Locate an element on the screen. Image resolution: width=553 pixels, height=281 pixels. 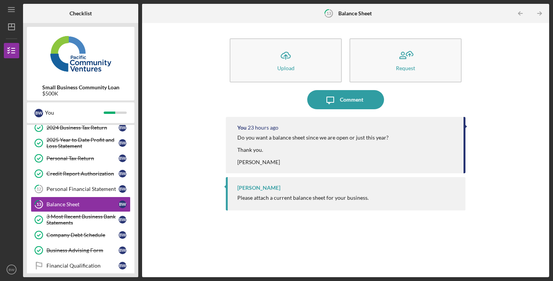
div: Comment is located at coordinates (351, 100).